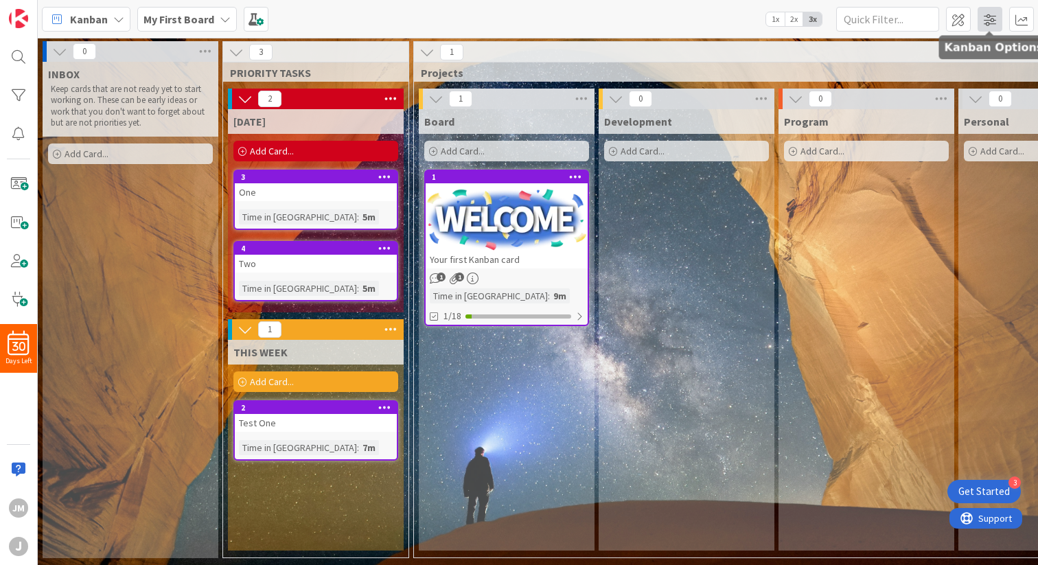 This screenshot has height=565, width=1038. Describe the element at coordinates (559, 296) in the screenshot. I see `div: 9m` at that location.